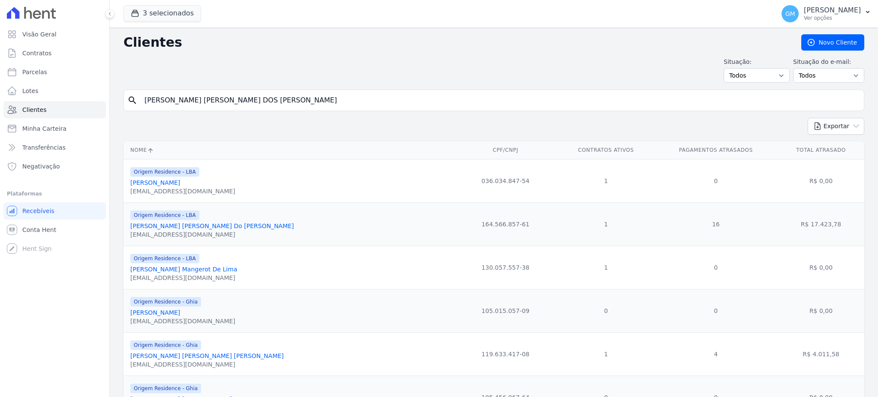 The width and height of the screenshot is (878, 397). Describe the element at coordinates (821, 150) in the screenshot. I see `th: Total Atrasado` at that location.